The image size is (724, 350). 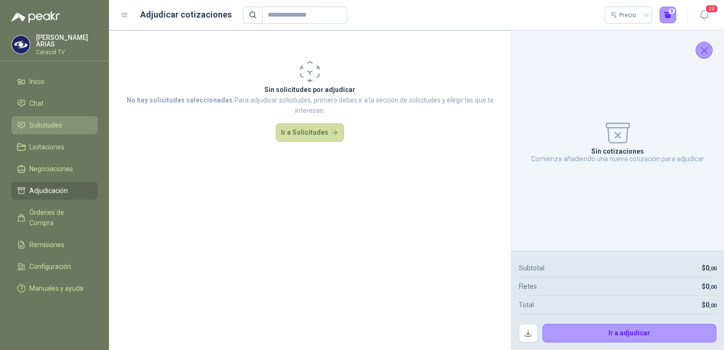 I want to click on p: Fletes, so click(x=528, y=286).